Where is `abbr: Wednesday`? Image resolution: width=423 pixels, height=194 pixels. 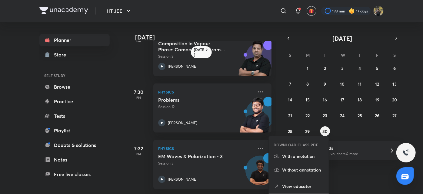
abbr: Wednesday is located at coordinates (343, 55).